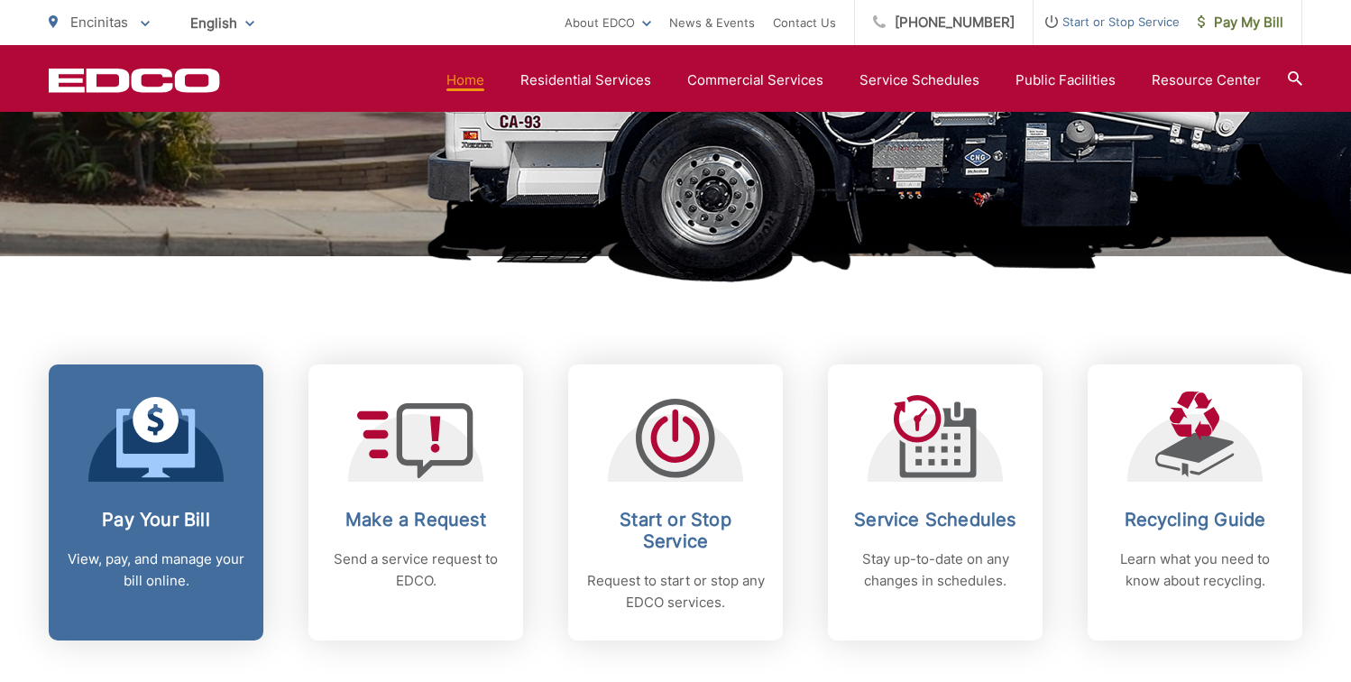  Describe the element at coordinates (675, 530) in the screenshot. I see `h2: Start or Stop Service` at that location.